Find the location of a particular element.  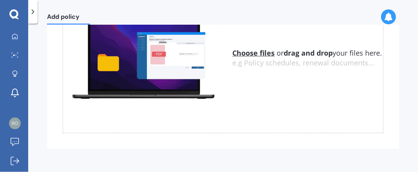

span: Add policy is located at coordinates (69, 18).